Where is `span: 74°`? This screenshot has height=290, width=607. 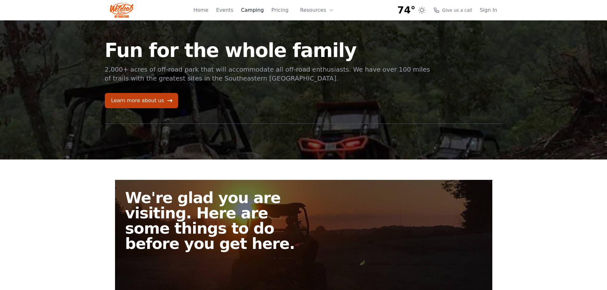 span: 74° is located at coordinates (407, 10).